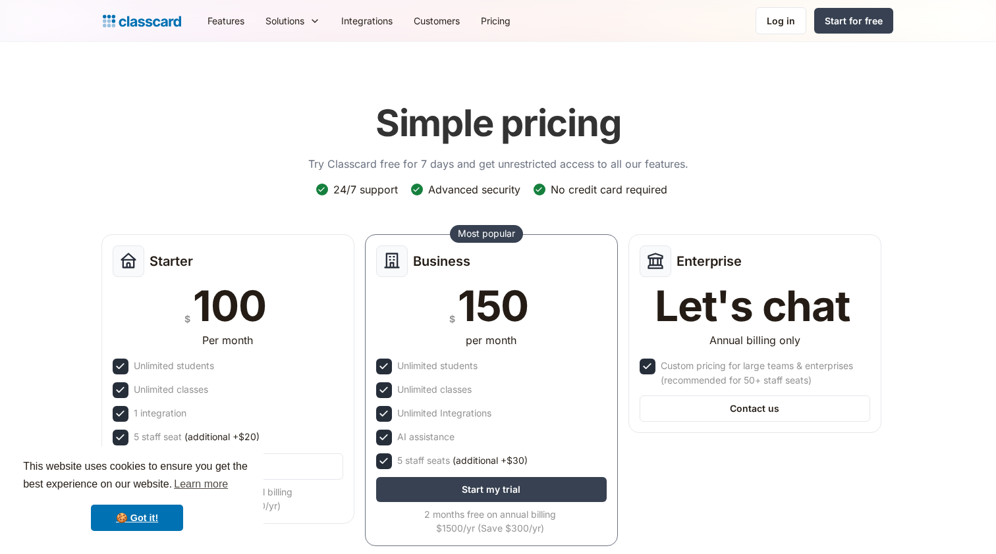 This screenshot has width=996, height=554. Describe the element at coordinates (142, 21) in the screenshot. I see `a: home` at that location.